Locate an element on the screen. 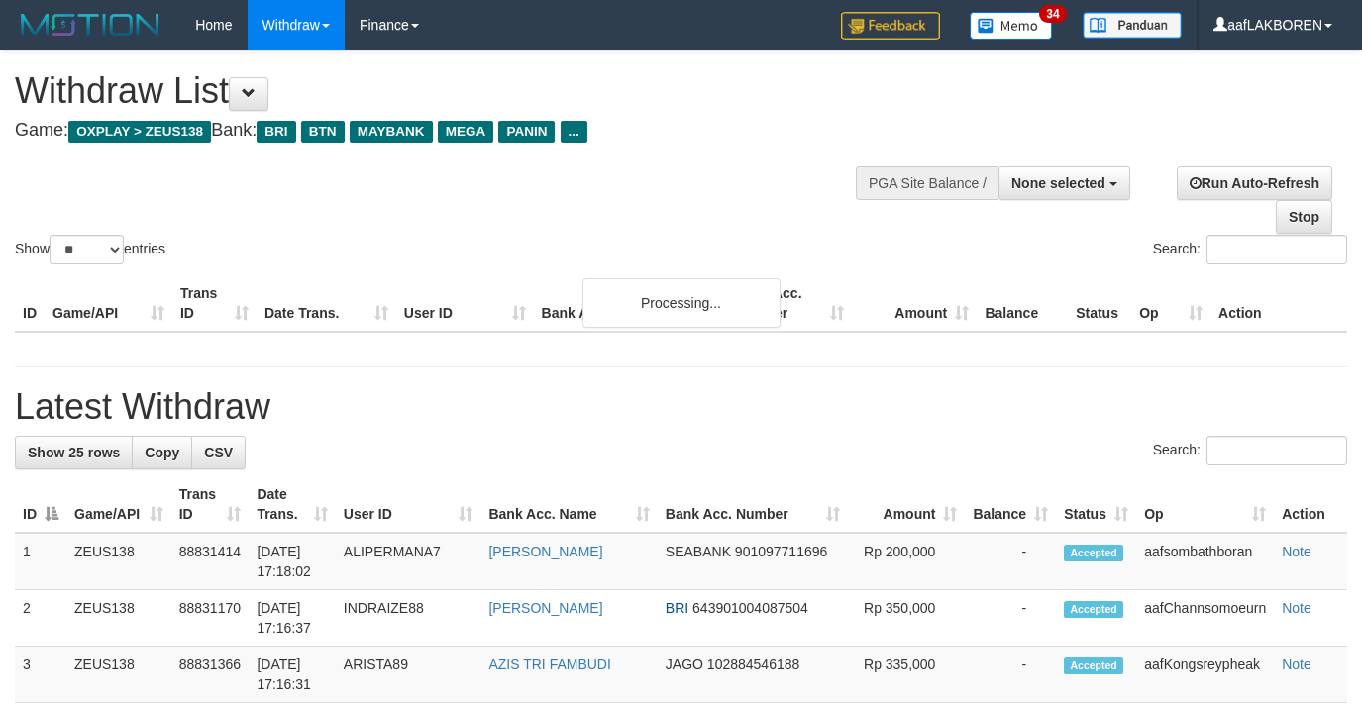  img: Feedback.jpg is located at coordinates (891, 26).